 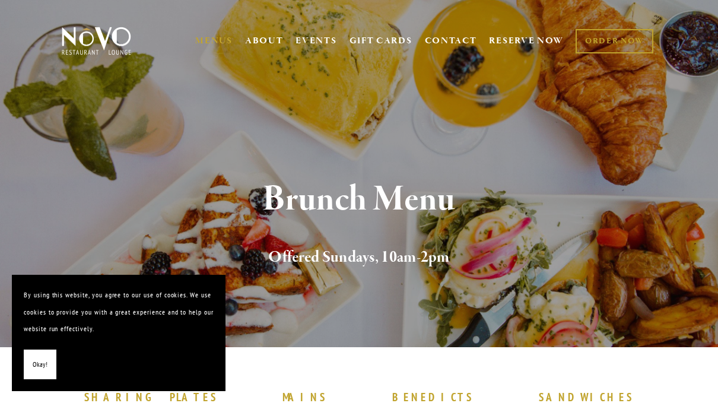 What do you see at coordinates (451, 41) in the screenshot?
I see `a: CONTACT` at bounding box center [451, 41].